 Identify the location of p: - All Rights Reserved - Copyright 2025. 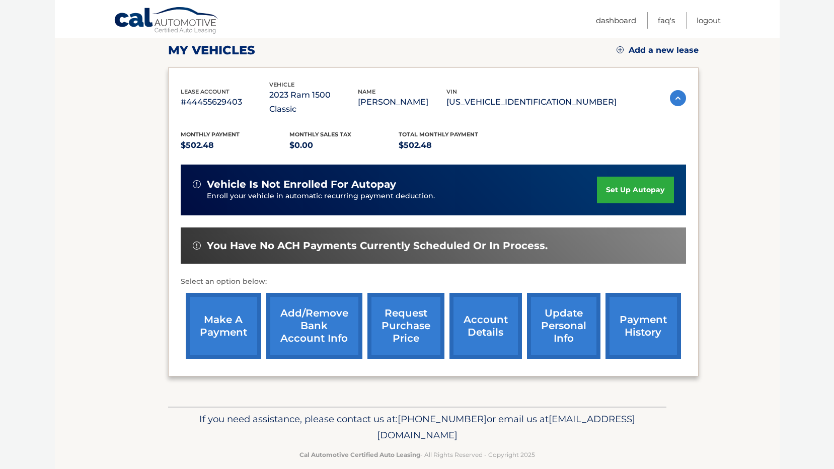
(417, 455).